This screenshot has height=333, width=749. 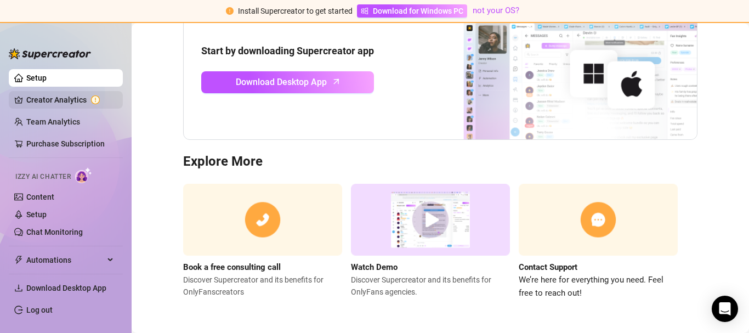 What do you see at coordinates (725, 309) in the screenshot?
I see `div: Open Intercom Messenger` at bounding box center [725, 309].